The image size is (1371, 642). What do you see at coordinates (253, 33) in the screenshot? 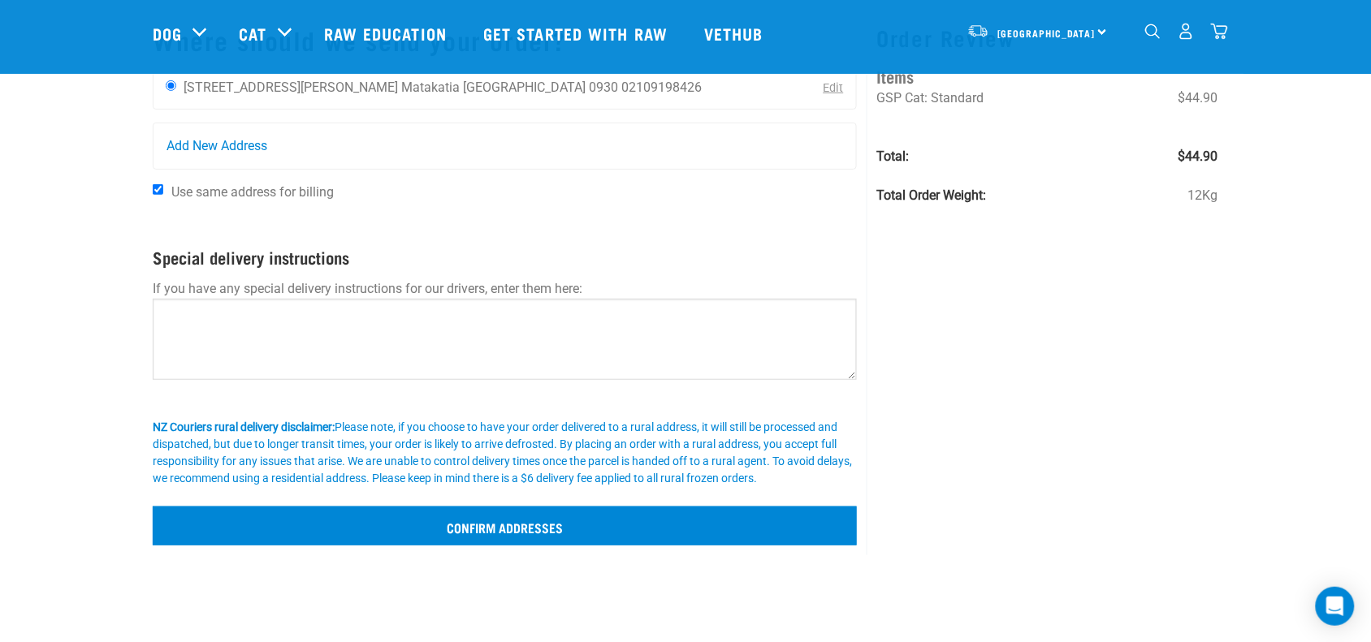
I see `a: Cat` at bounding box center [253, 33].